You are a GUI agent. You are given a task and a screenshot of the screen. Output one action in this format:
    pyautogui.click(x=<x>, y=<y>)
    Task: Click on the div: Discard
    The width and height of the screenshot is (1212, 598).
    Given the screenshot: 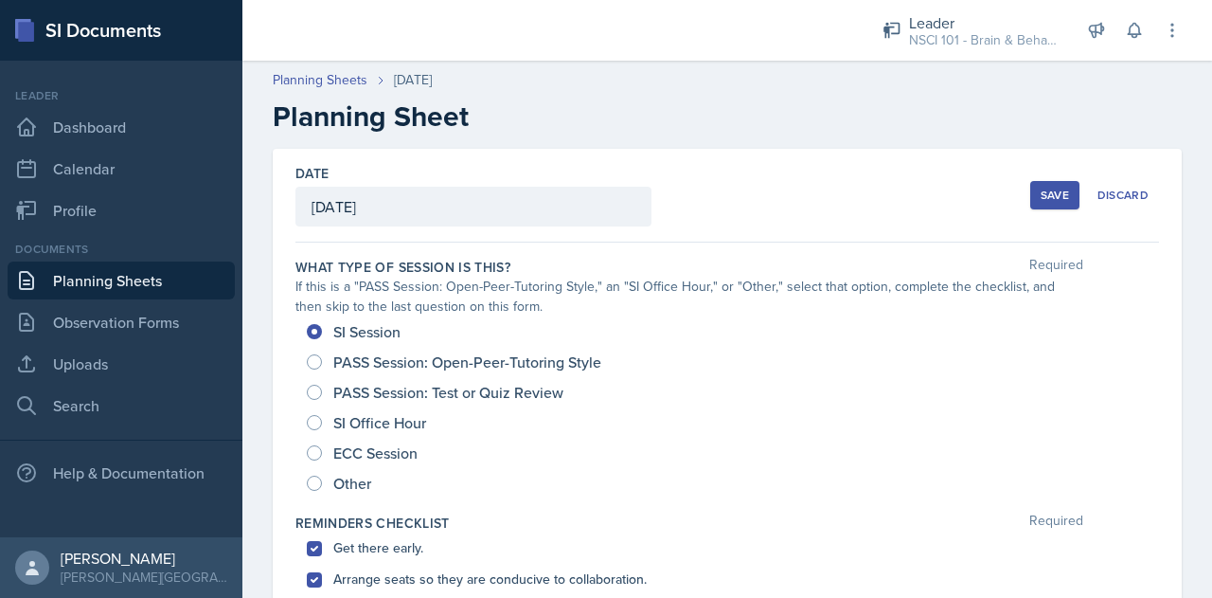 What is the action you would take?
    pyautogui.click(x=1123, y=195)
    